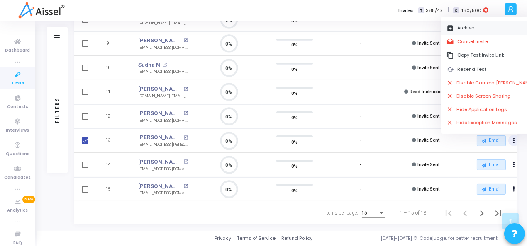 The width and height of the screenshot is (527, 246). Describe the element at coordinates (413, 213) in the screenshot. I see `div: 1 – 15 of 18` at that location.